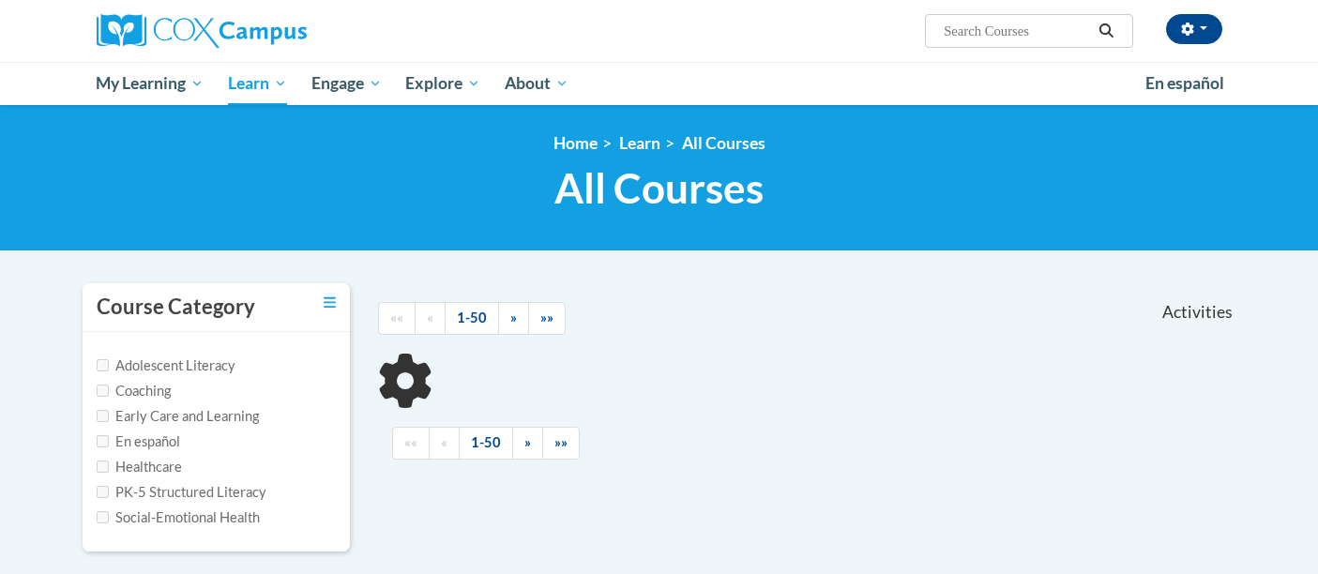  I want to click on span: All Courses, so click(658, 188).